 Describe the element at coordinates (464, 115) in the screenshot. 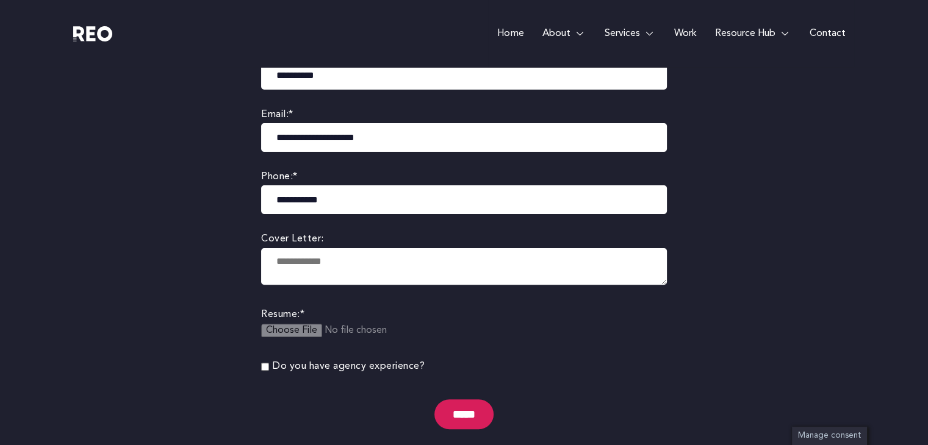

I see `label: Email:` at that location.